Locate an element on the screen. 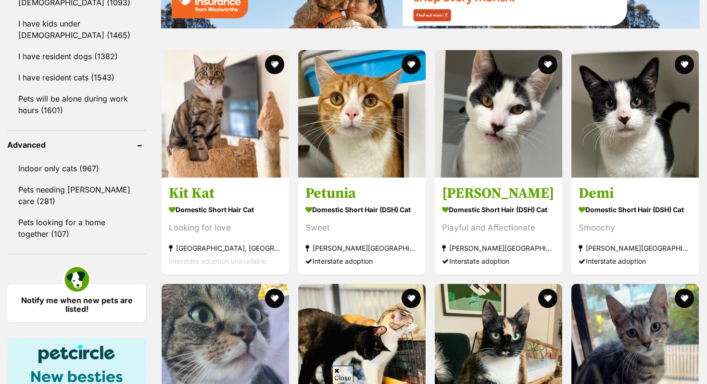  div: Playful and Affectionate is located at coordinates (498, 227).